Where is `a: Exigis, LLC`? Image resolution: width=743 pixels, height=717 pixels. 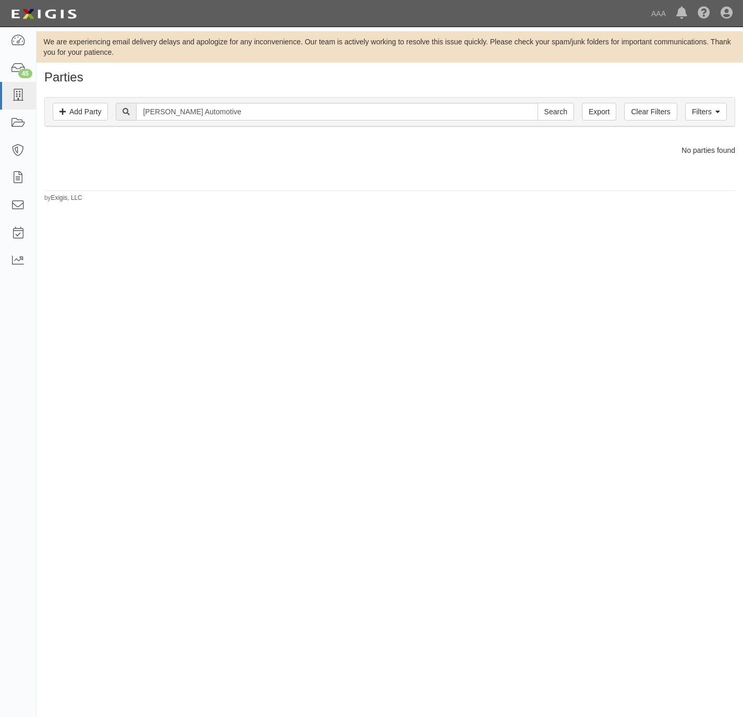 a: Exigis, LLC is located at coordinates (67, 198).